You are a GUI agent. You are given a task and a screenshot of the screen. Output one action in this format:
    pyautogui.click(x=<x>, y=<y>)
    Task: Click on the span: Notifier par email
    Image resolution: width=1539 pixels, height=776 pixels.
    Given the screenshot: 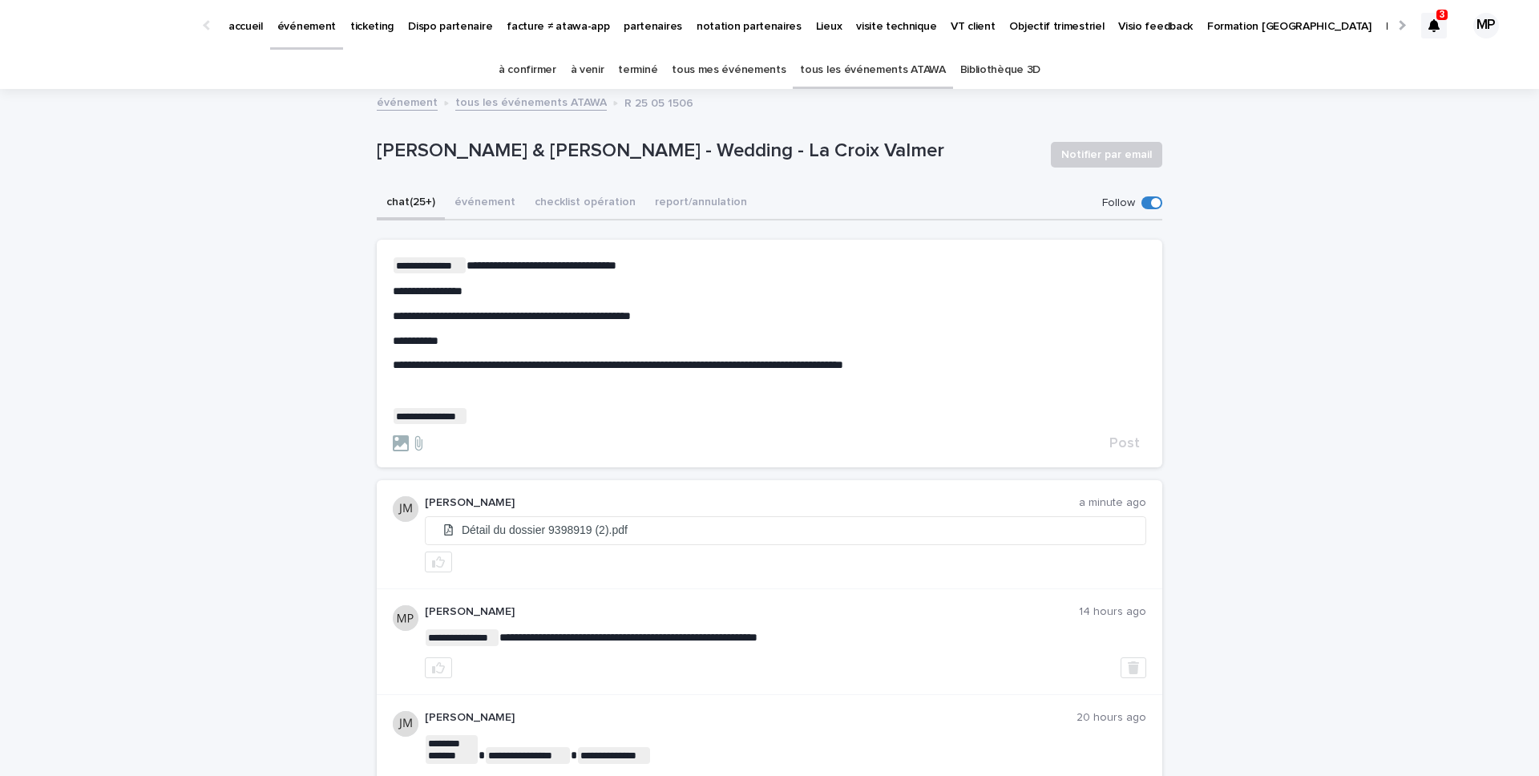 What is the action you would take?
    pyautogui.click(x=1106, y=155)
    